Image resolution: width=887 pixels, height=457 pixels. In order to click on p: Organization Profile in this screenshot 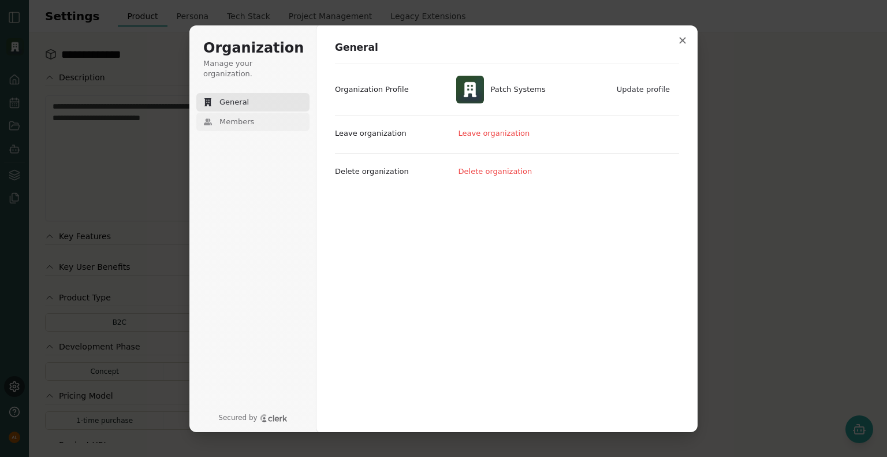, I will do `click(372, 90)`.